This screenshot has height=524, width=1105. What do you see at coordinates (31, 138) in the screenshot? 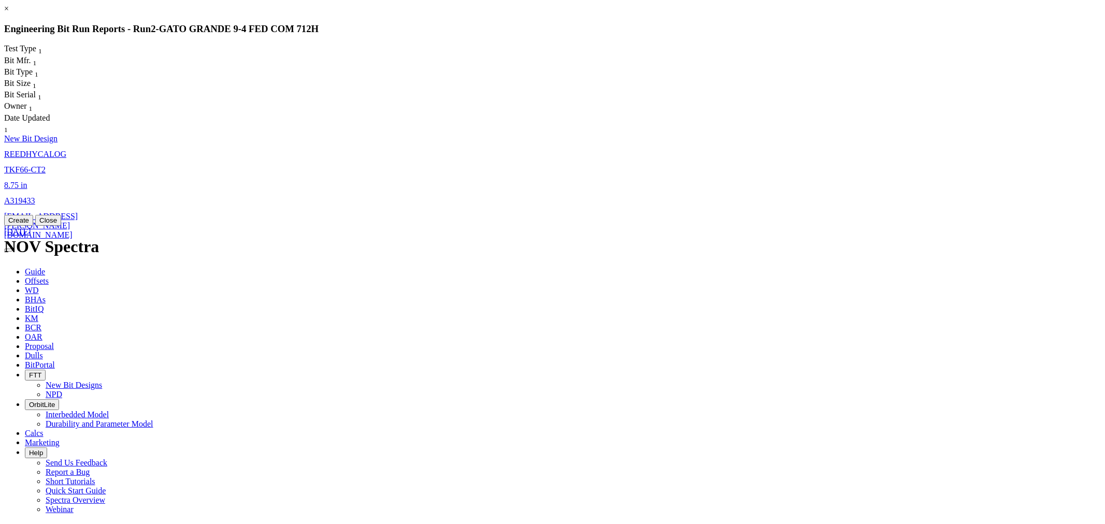
I see `a: New Bit Design` at bounding box center [31, 138].